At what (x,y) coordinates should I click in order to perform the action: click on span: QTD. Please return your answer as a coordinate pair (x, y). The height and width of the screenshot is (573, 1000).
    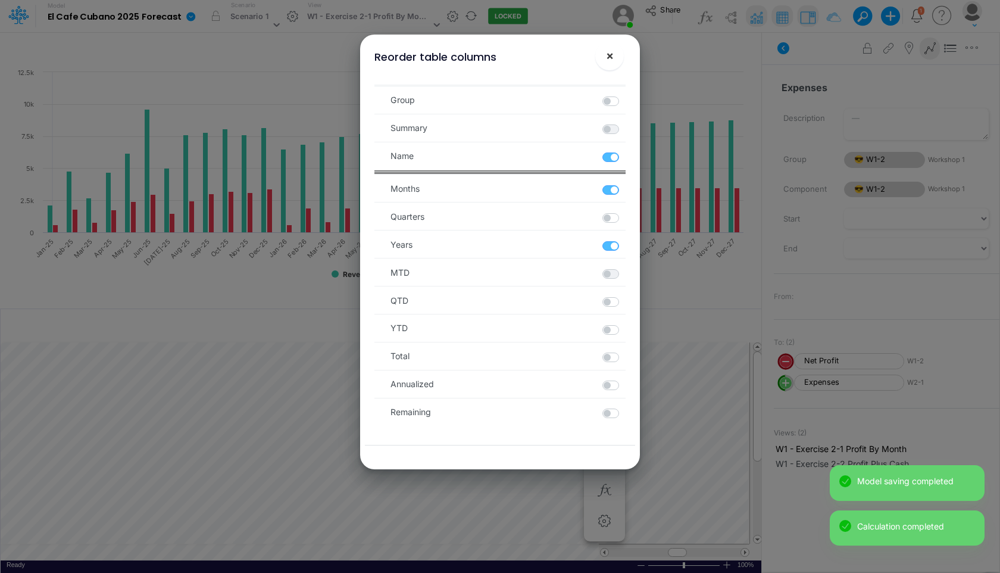
    Looking at the image, I should click on (399, 300).